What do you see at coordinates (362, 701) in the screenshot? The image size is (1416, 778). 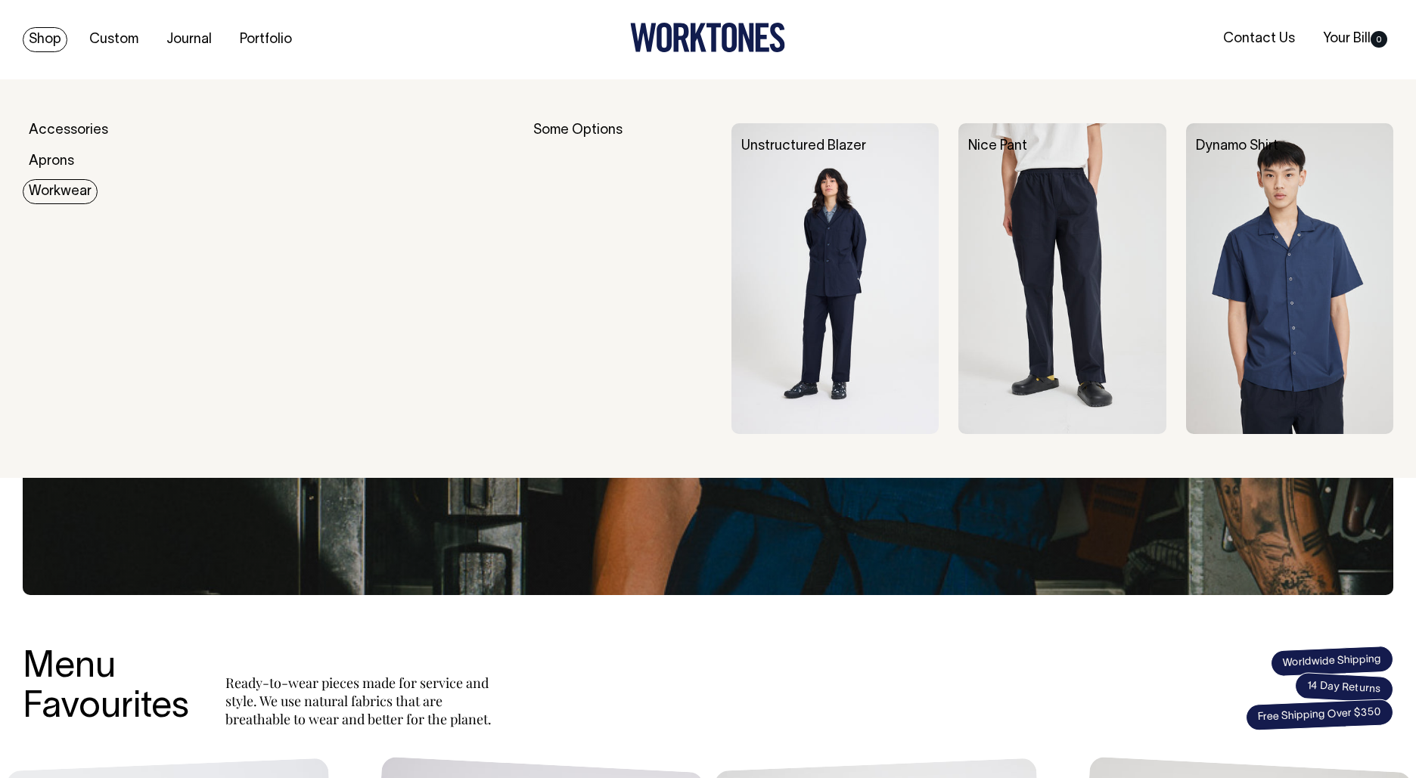 I see `p: Ready-to-wear pieces made for service and style. We use natural fabrics that are breathable to we...` at bounding box center [362, 701].